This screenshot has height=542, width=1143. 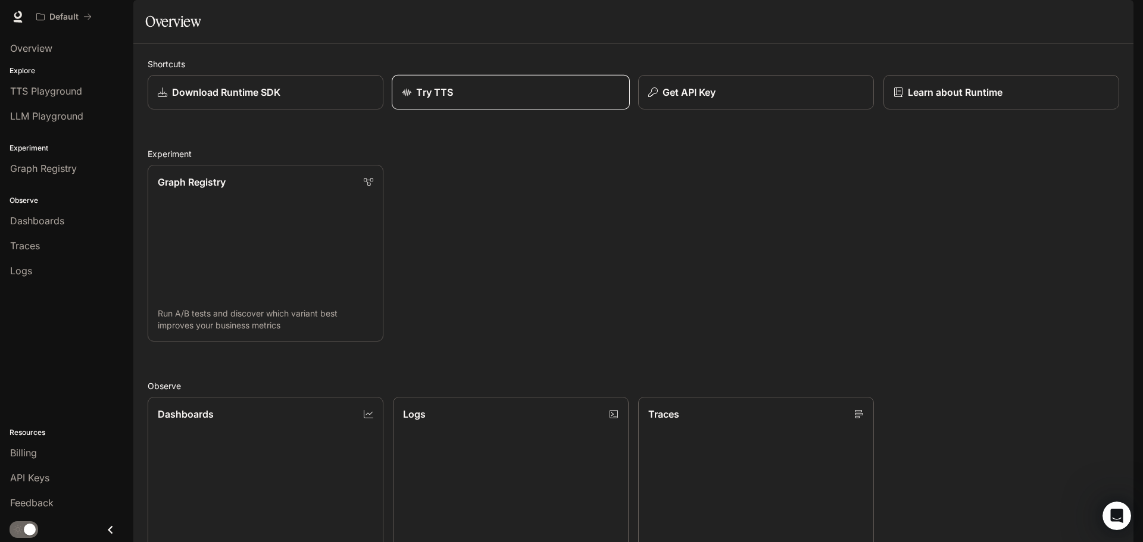 What do you see at coordinates (633, 386) in the screenshot?
I see `h2: Observe` at bounding box center [633, 386].